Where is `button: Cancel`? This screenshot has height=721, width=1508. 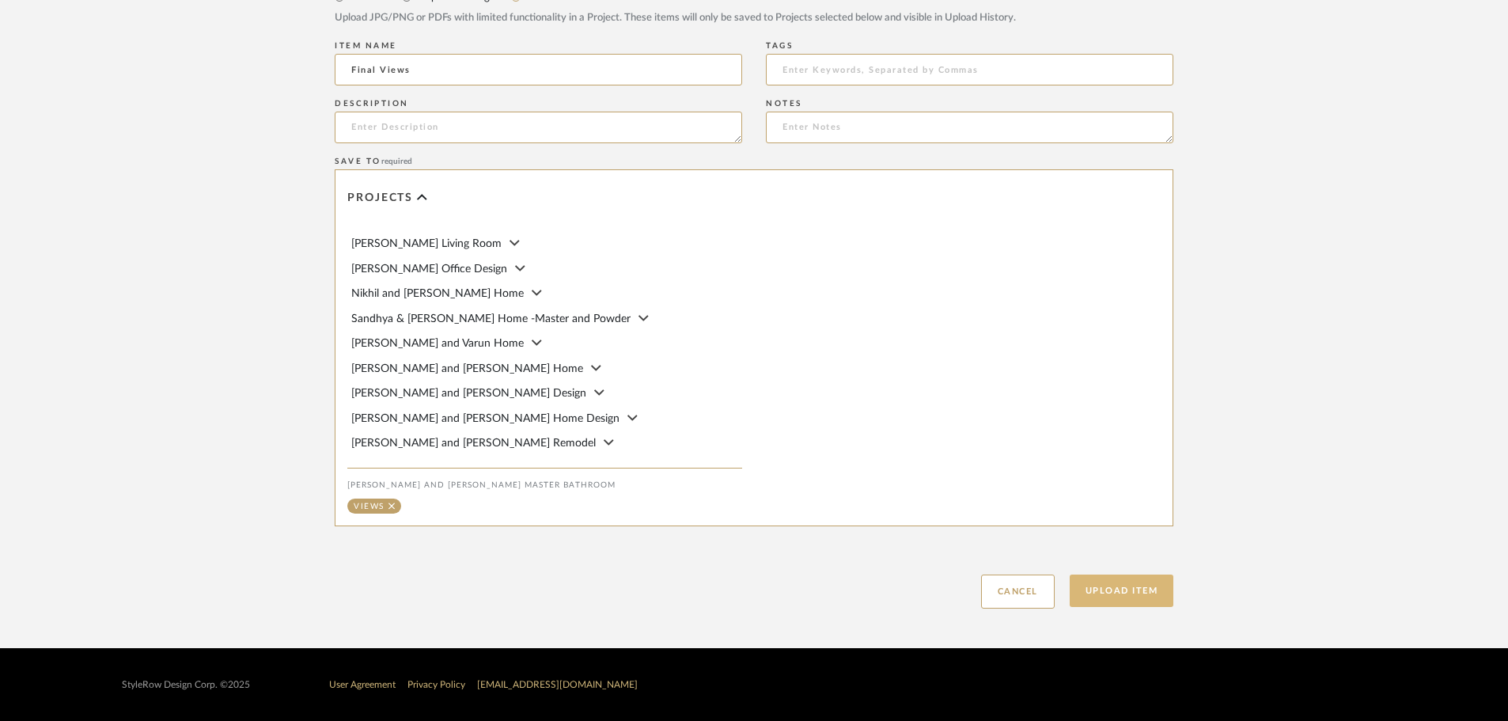 button: Cancel is located at coordinates (1018, 591).